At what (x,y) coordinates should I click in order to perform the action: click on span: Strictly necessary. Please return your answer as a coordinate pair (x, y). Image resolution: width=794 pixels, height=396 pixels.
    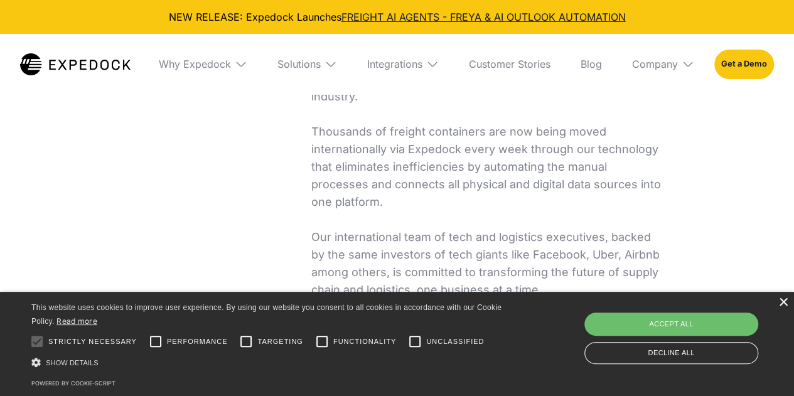
    Looking at the image, I should click on (92, 342).